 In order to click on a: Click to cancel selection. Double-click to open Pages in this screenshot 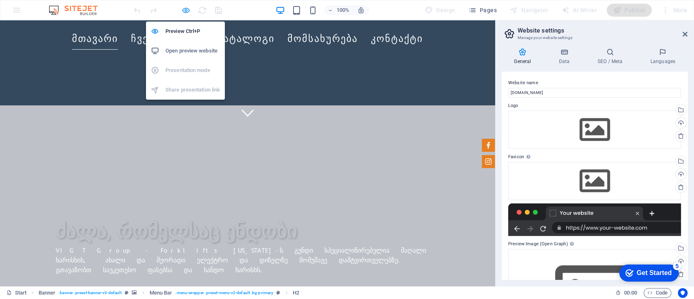, I will do `click(17, 293)`.